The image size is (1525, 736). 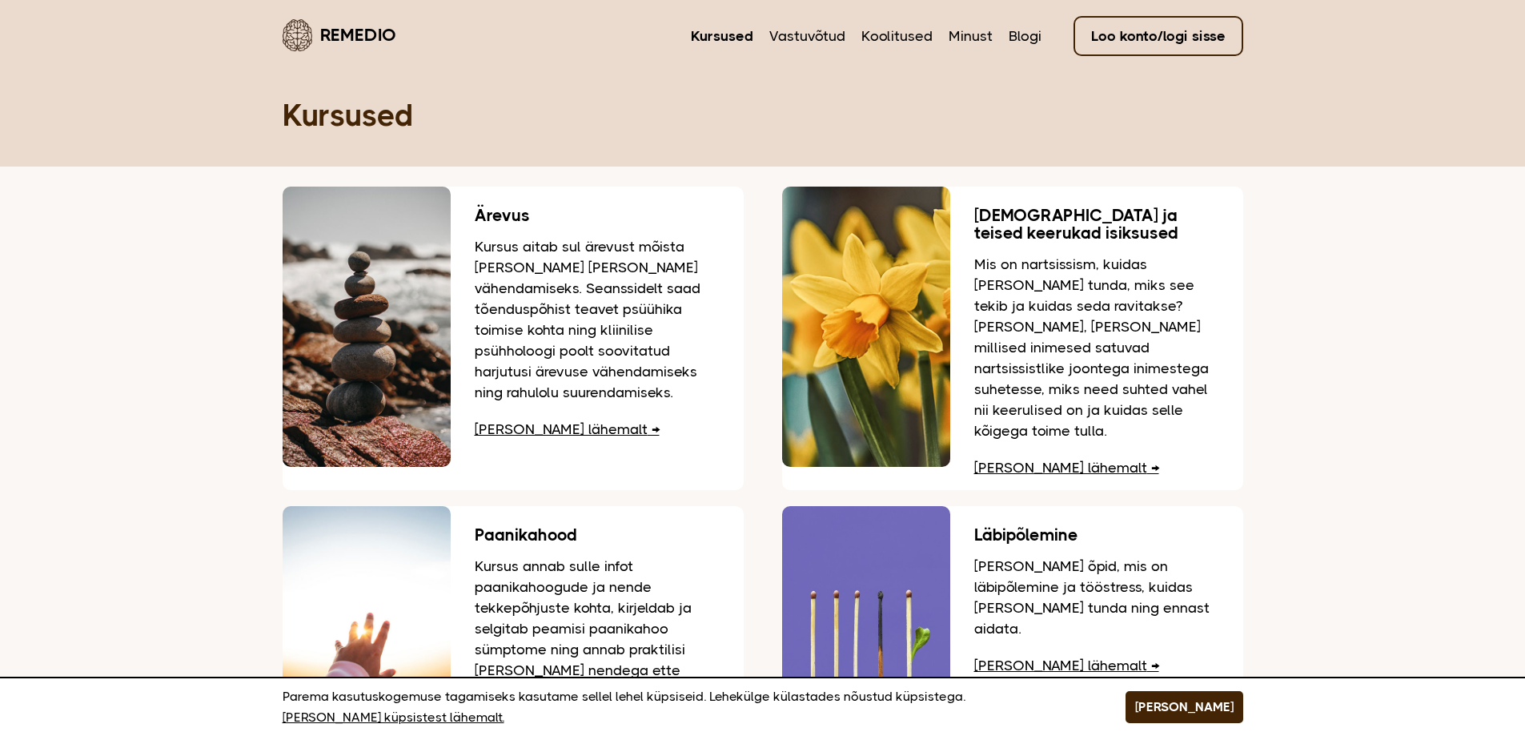 What do you see at coordinates (297, 35) in the screenshot?
I see `img: Remedio logo` at bounding box center [297, 35].